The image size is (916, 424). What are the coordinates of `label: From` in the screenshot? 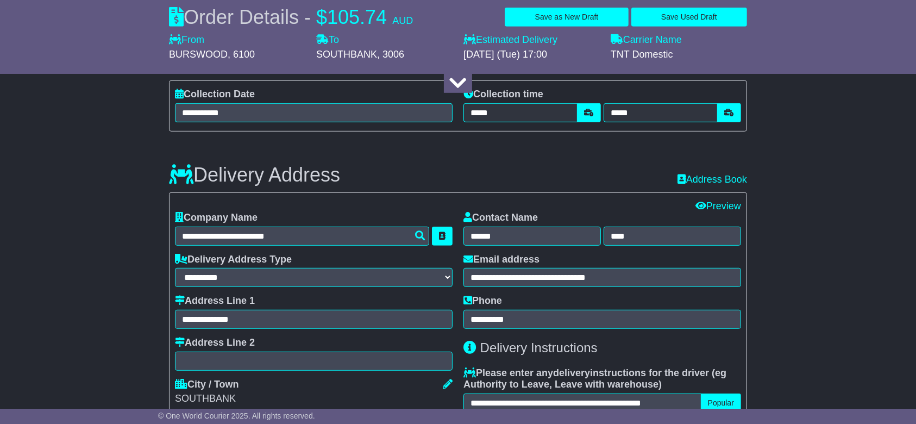 It's located at (186, 40).